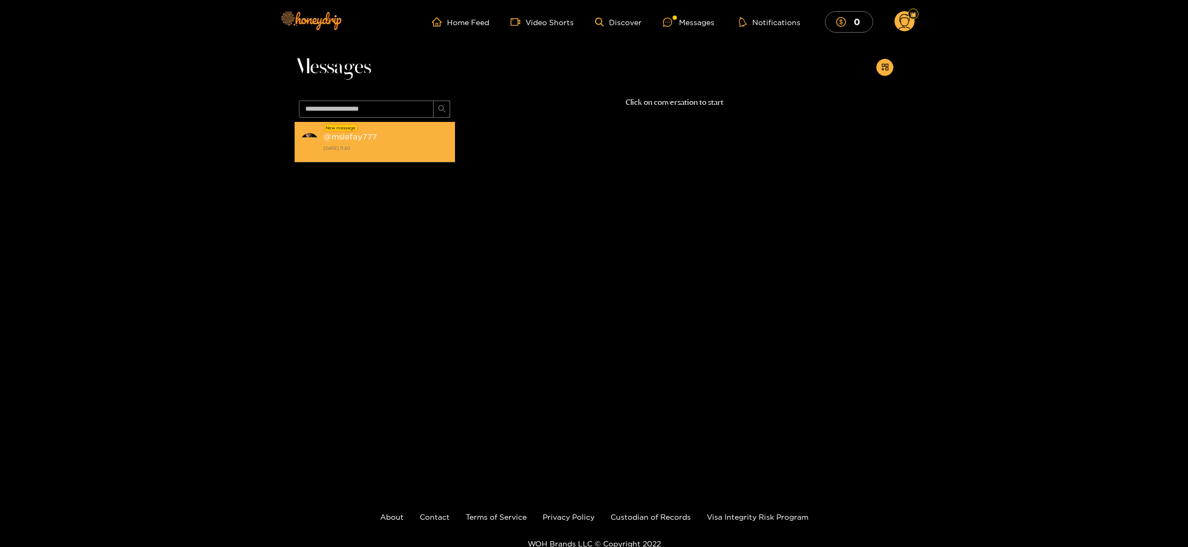 The image size is (1188, 547). Describe the element at coordinates (332, 67) in the screenshot. I see `span: Messages` at that location.